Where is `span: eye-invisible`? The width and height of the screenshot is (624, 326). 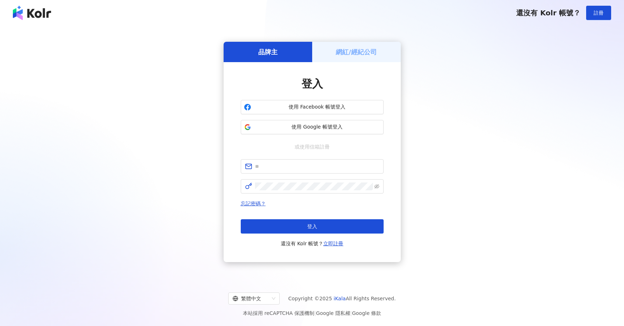 span: eye-invisible is located at coordinates (377, 187).